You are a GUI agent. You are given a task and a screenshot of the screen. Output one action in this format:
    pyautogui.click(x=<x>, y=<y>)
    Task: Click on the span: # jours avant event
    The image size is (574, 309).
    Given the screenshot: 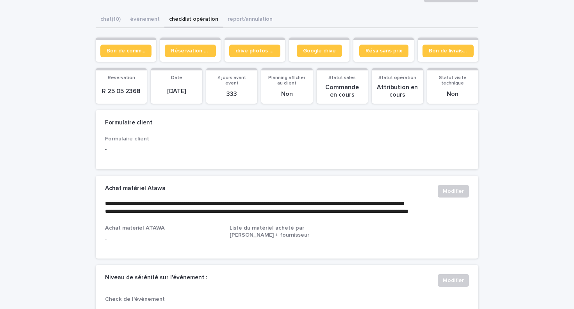 What is the action you would take?
    pyautogui.click(x=232, y=80)
    